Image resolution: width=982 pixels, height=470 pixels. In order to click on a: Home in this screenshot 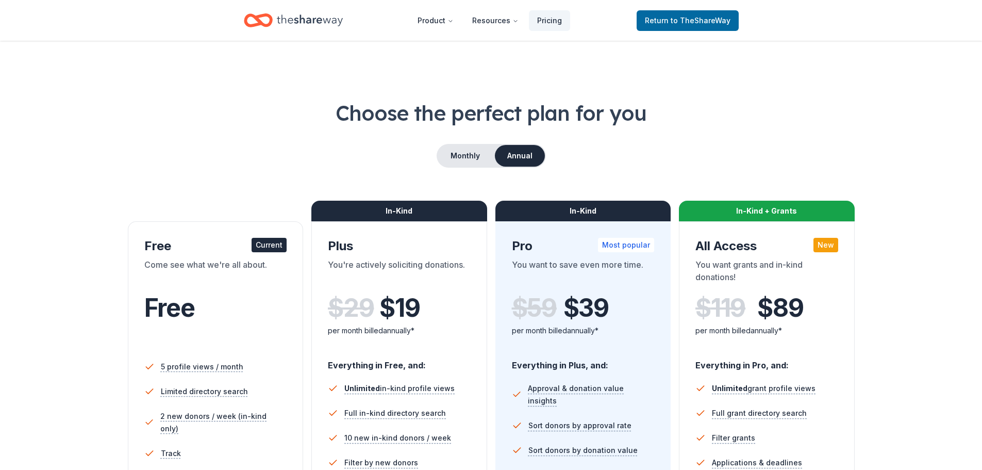, I will do `click(293, 20)`.